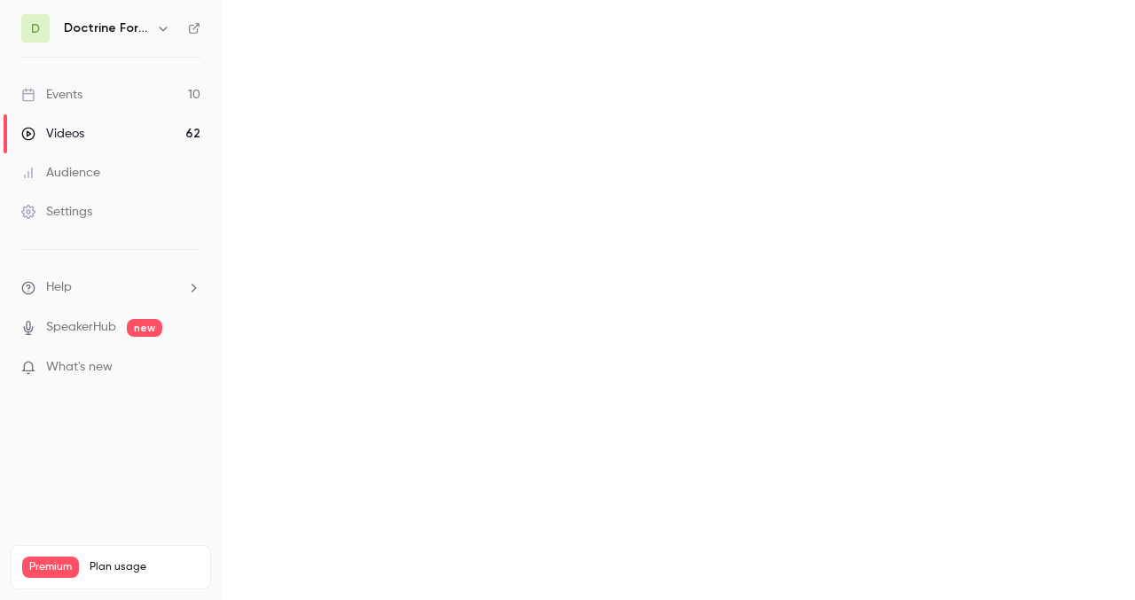 This screenshot has height=600, width=1135. Describe the element at coordinates (58, 287) in the screenshot. I see `span: Help` at that location.